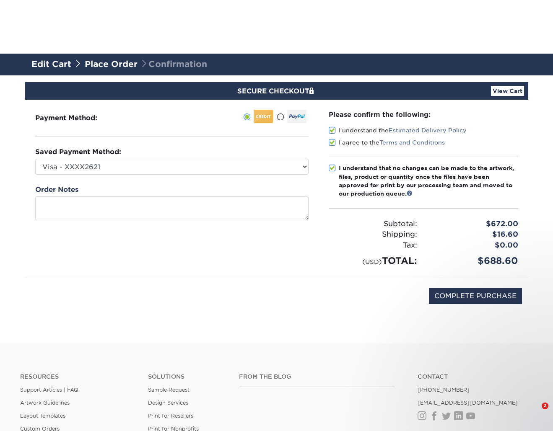  Describe the element at coordinates (373, 224) in the screenshot. I see `div: Subtotal:` at that location.